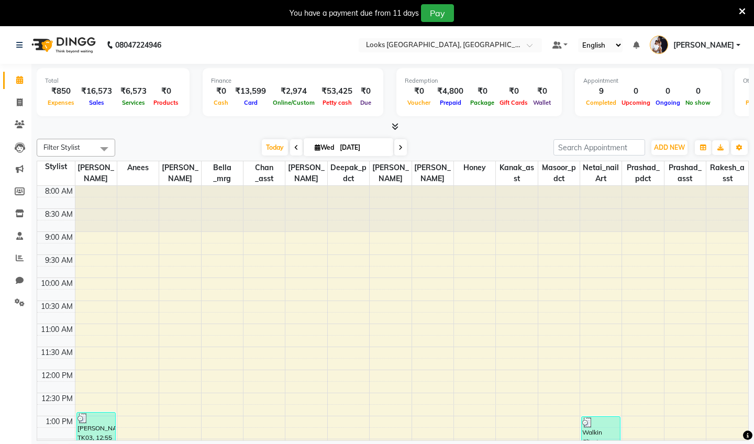  What do you see at coordinates (728, 173) in the screenshot?
I see `span: Rakesh_asst` at bounding box center [728, 173].